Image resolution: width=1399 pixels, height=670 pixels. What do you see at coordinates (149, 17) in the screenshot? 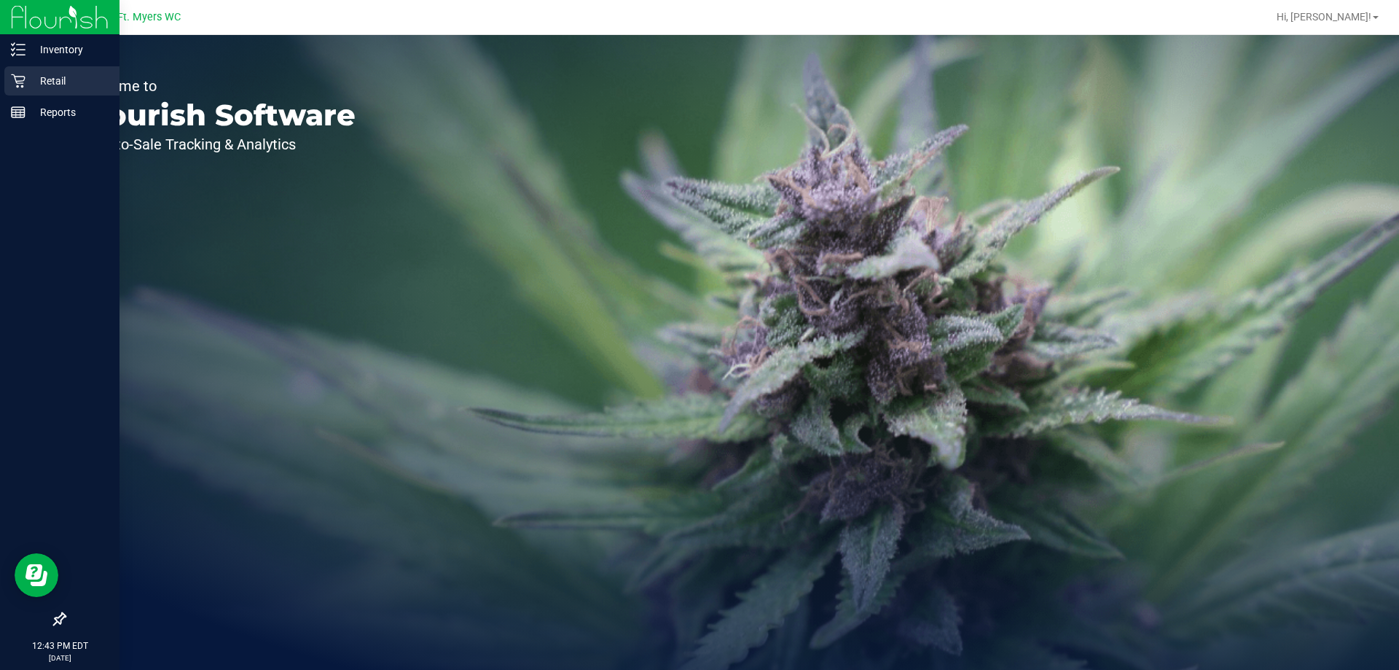
I see `span: Ft. Myers WC` at bounding box center [149, 17].